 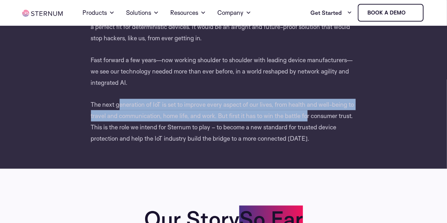 What do you see at coordinates (224, 122) in the screenshot?
I see `p: The next generation of IoT is set to improve every aspect of our lives, from health and well-bein...` at bounding box center [224, 122].